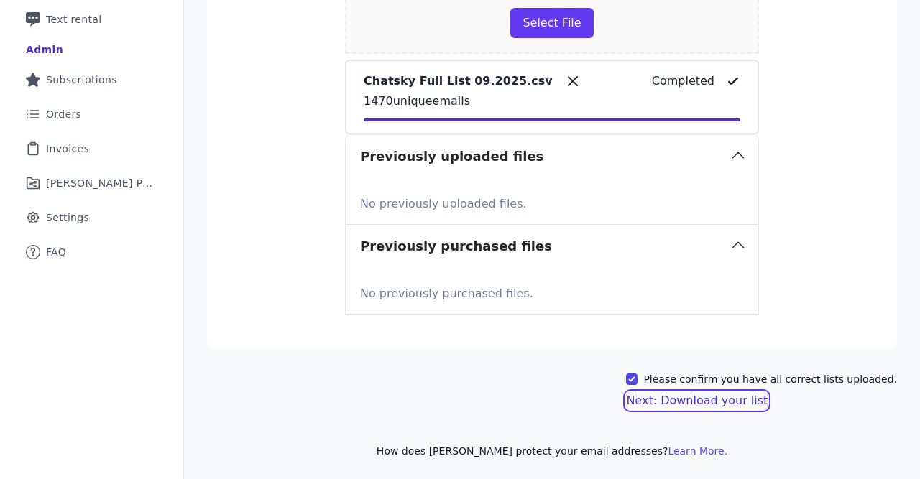  I want to click on a: Subscriptions, so click(91, 80).